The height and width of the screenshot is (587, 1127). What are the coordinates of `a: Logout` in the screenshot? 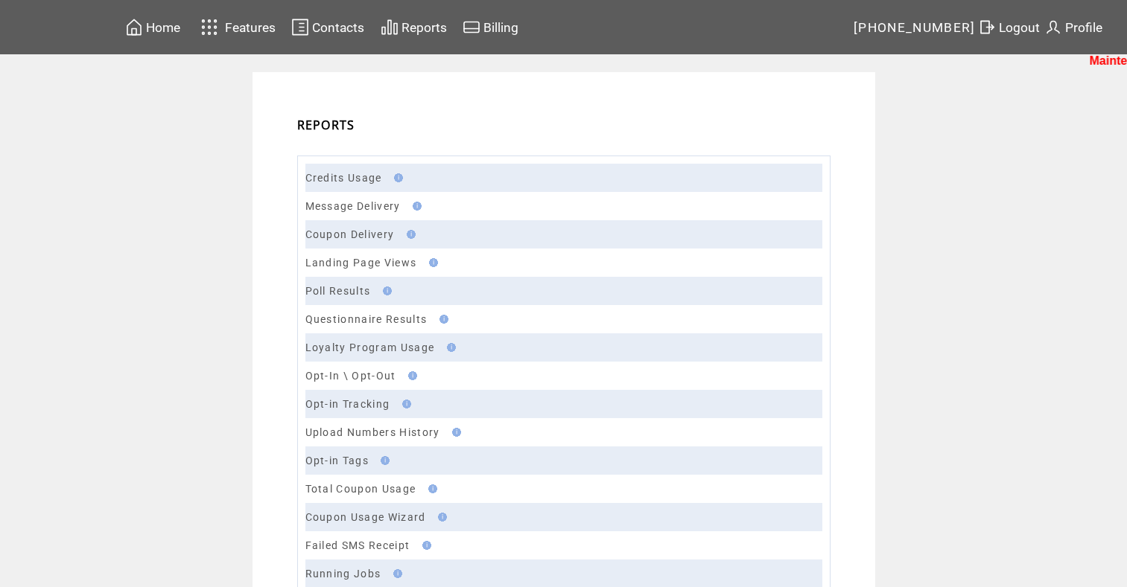 It's located at (1008, 27).